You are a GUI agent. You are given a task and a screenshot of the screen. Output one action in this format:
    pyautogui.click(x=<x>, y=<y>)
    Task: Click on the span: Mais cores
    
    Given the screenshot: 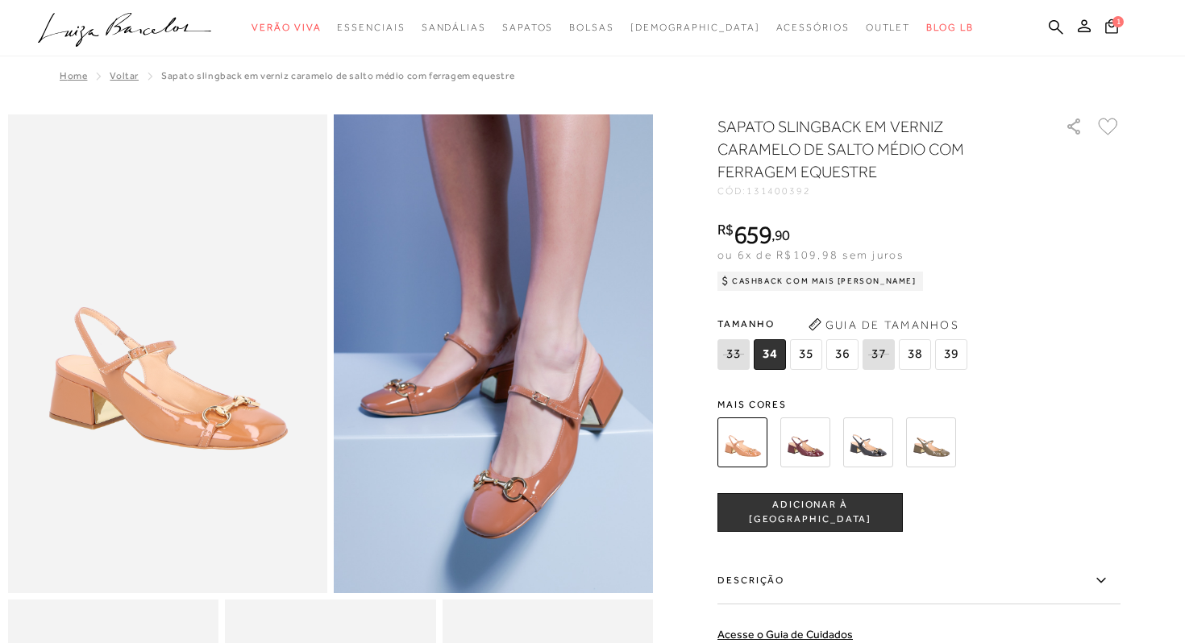 What is the action you would take?
    pyautogui.click(x=919, y=405)
    